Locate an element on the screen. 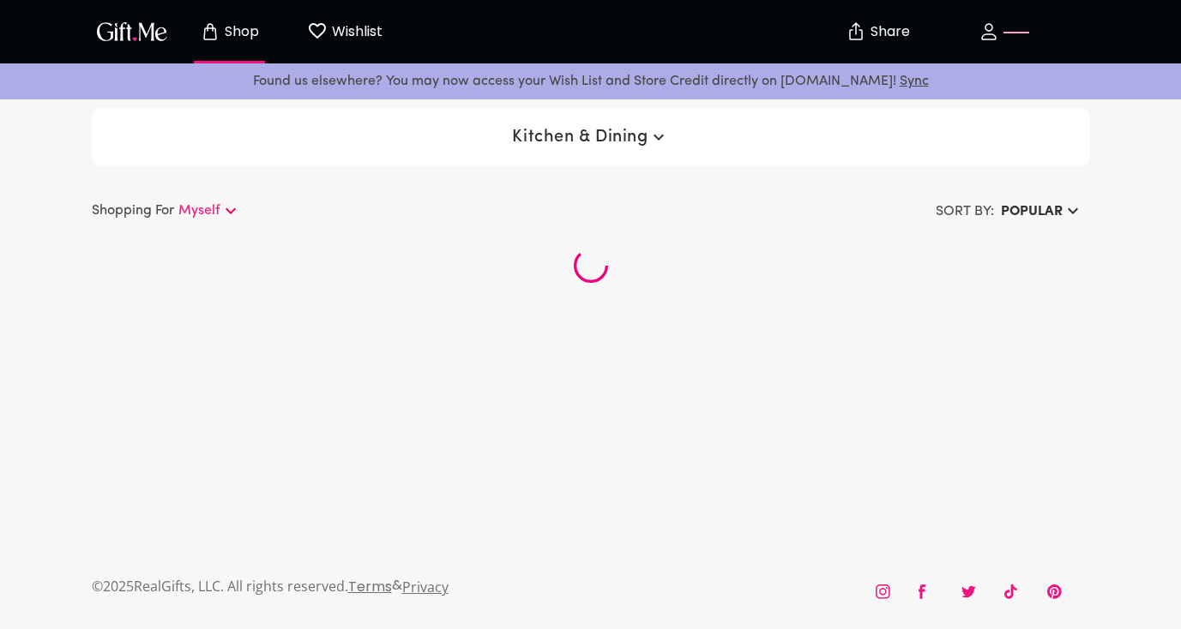 The height and width of the screenshot is (629, 1181). img: secure is located at coordinates (856, 32).